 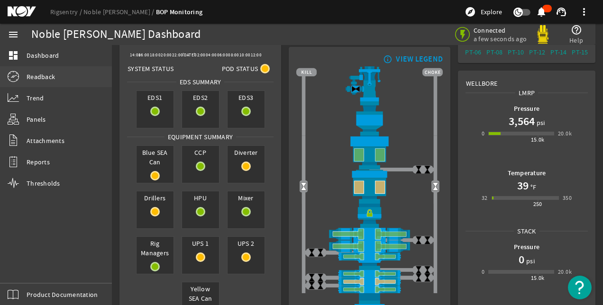 I want to click on text: 18:00, so click(x=155, y=55).